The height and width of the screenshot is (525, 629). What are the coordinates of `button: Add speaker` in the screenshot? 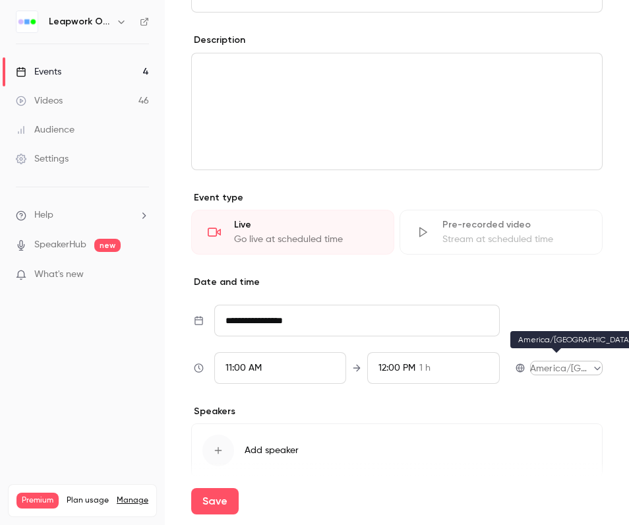 It's located at (397, 451).